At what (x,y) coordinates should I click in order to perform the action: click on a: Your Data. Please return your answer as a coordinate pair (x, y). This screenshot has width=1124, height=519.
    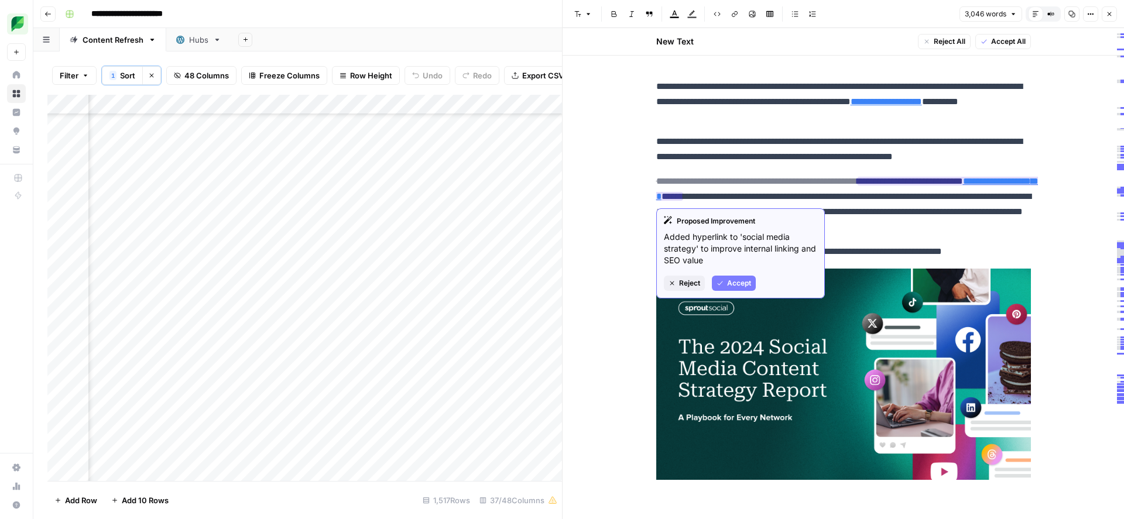
    Looking at the image, I should click on (16, 150).